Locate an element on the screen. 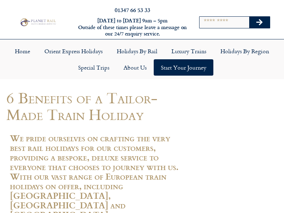 This screenshot has height=213, width=284. a: 01347 66 53 33 is located at coordinates (133, 10).